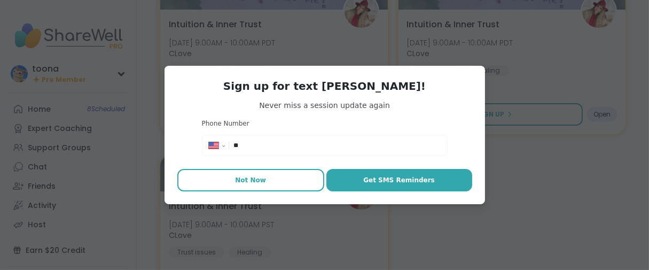  What do you see at coordinates (251, 180) in the screenshot?
I see `button: Not Now` at bounding box center [251, 180].